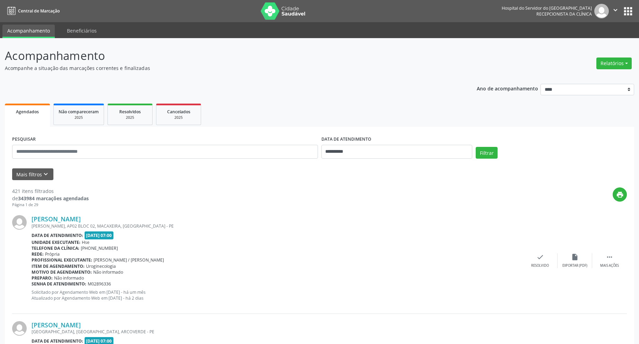 This screenshot has width=639, height=344. Describe the element at coordinates (62, 260) in the screenshot. I see `b: Profissional executante:` at that location.